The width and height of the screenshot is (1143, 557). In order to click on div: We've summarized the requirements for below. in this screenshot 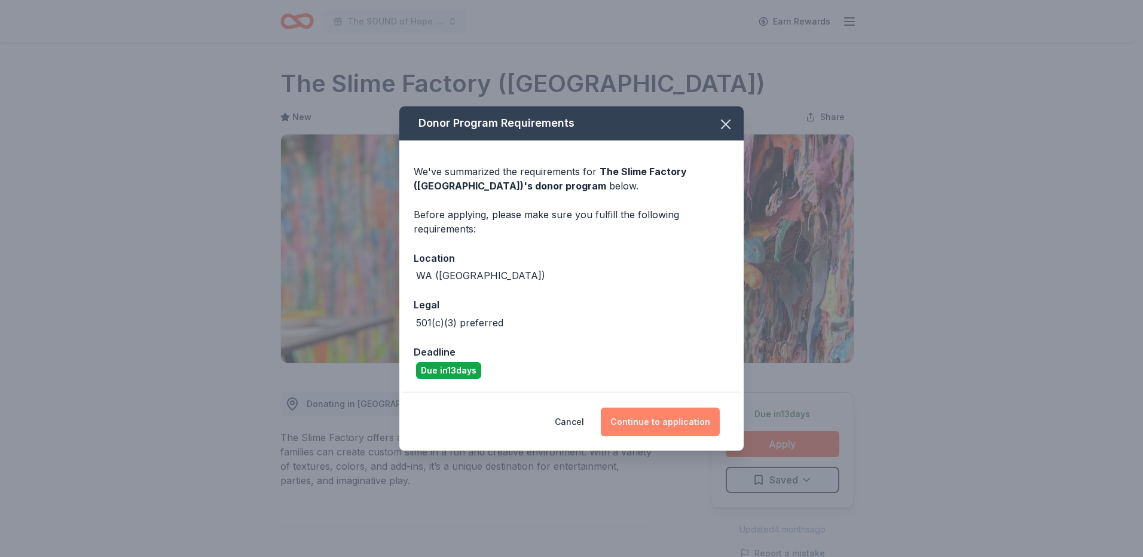, I will do `click(571, 179)`.